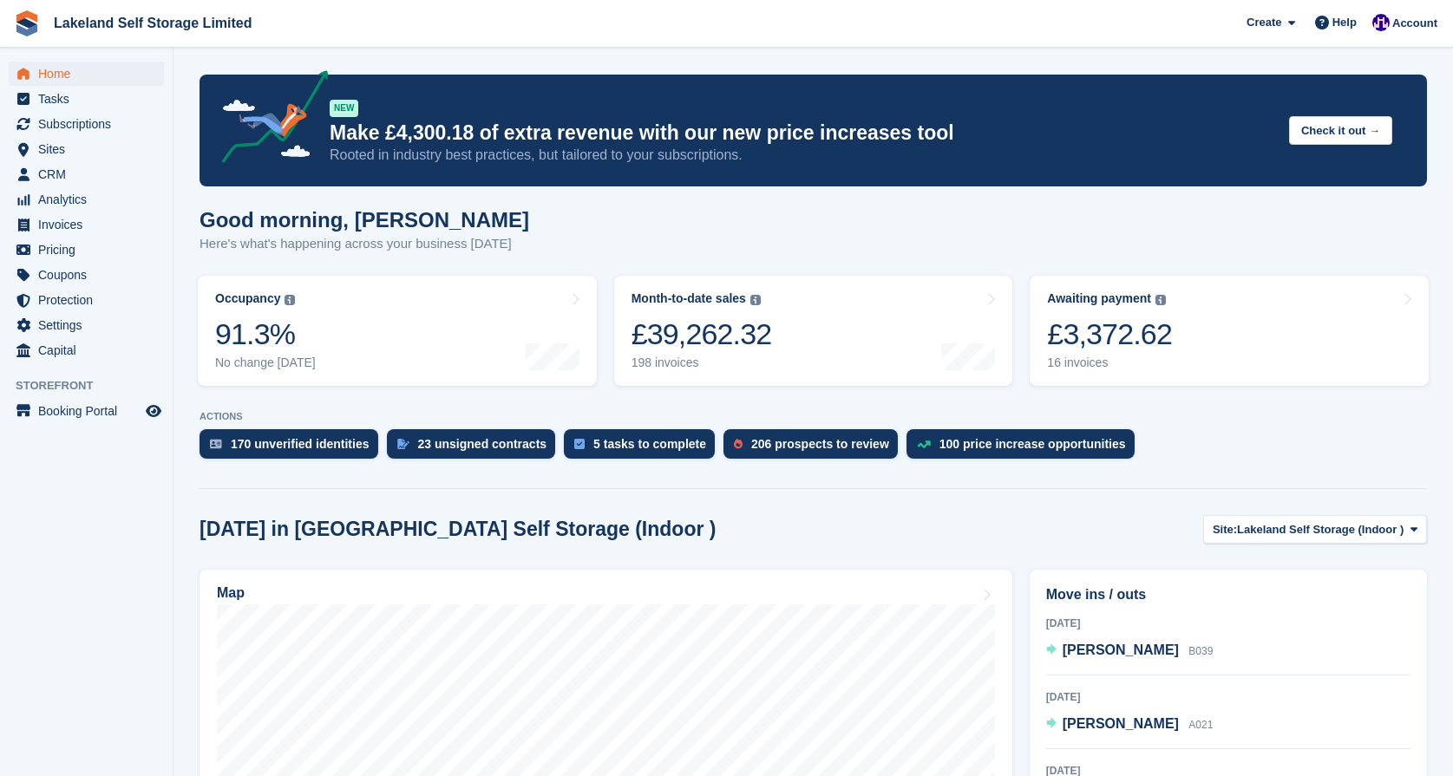 This screenshot has height=776, width=1453. Describe the element at coordinates (1200, 725) in the screenshot. I see `span: A021` at that location.